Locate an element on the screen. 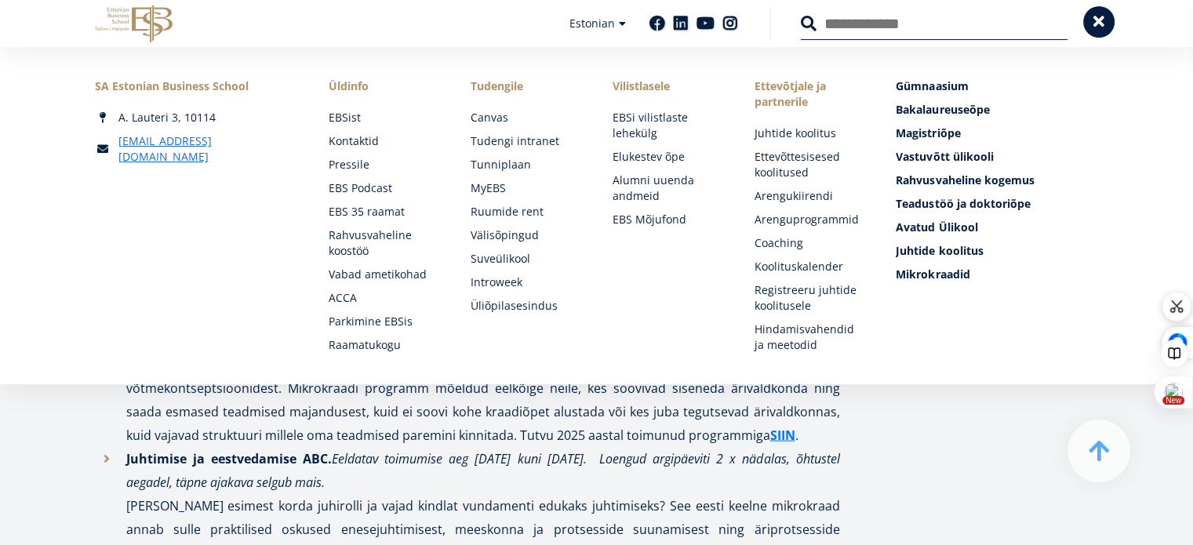  a: Gümnaasium is located at coordinates (997, 86).